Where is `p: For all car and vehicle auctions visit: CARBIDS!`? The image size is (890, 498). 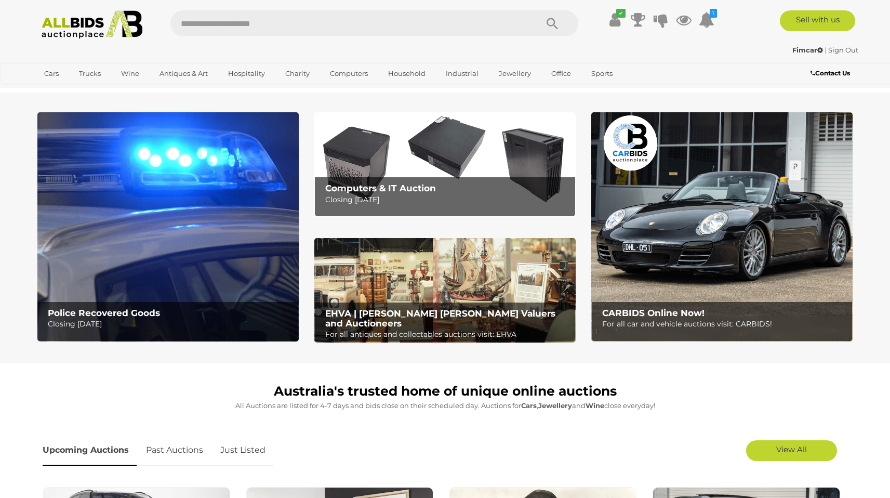
p: For all car and vehicle auctions visit: CARBIDS! is located at coordinates (724, 324).